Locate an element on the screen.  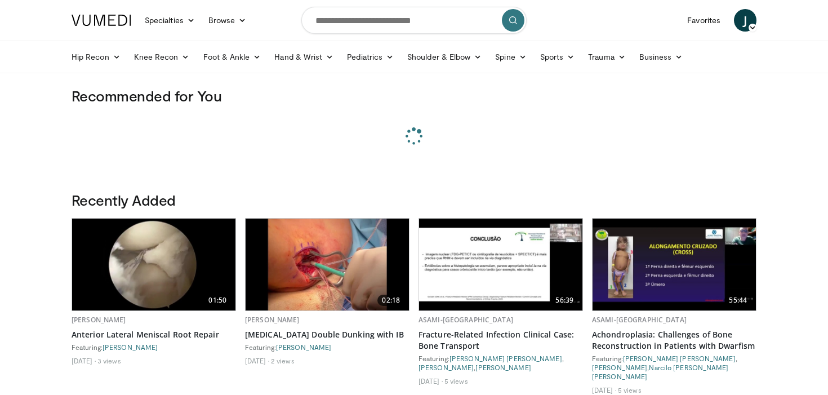
a: J is located at coordinates (745, 20).